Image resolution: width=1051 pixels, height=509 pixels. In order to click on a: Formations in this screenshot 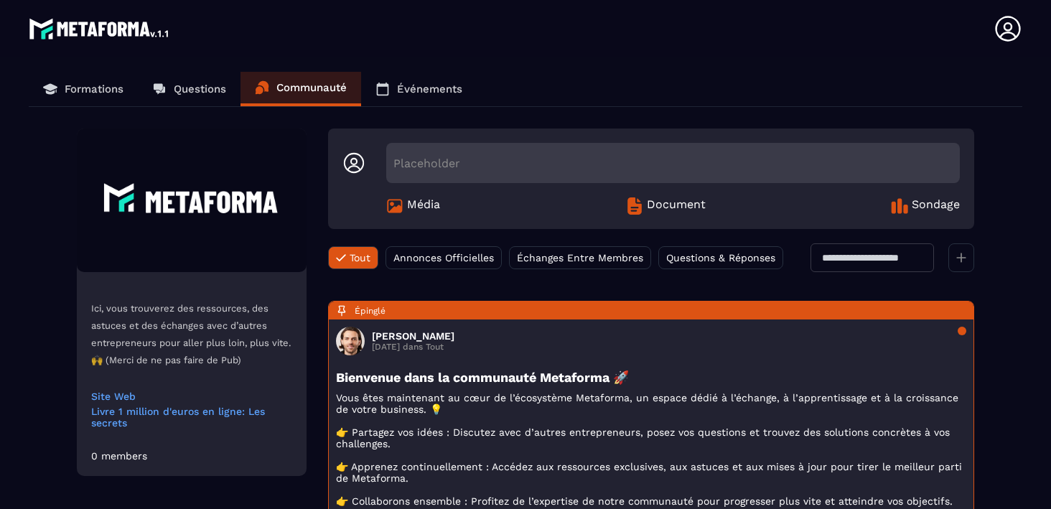, I will do `click(83, 89)`.